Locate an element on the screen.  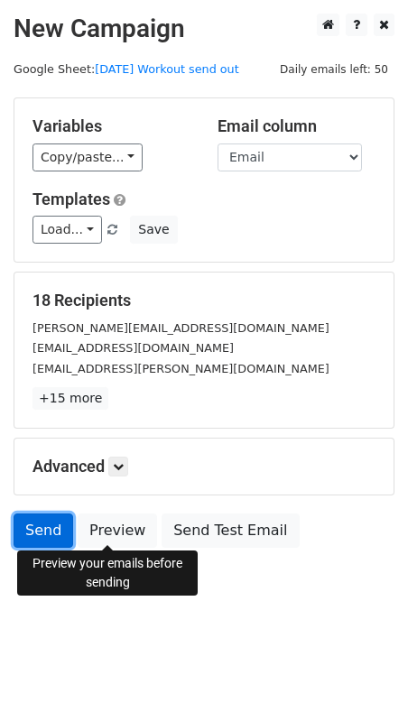
div: Chat Widget is located at coordinates (363, 669).